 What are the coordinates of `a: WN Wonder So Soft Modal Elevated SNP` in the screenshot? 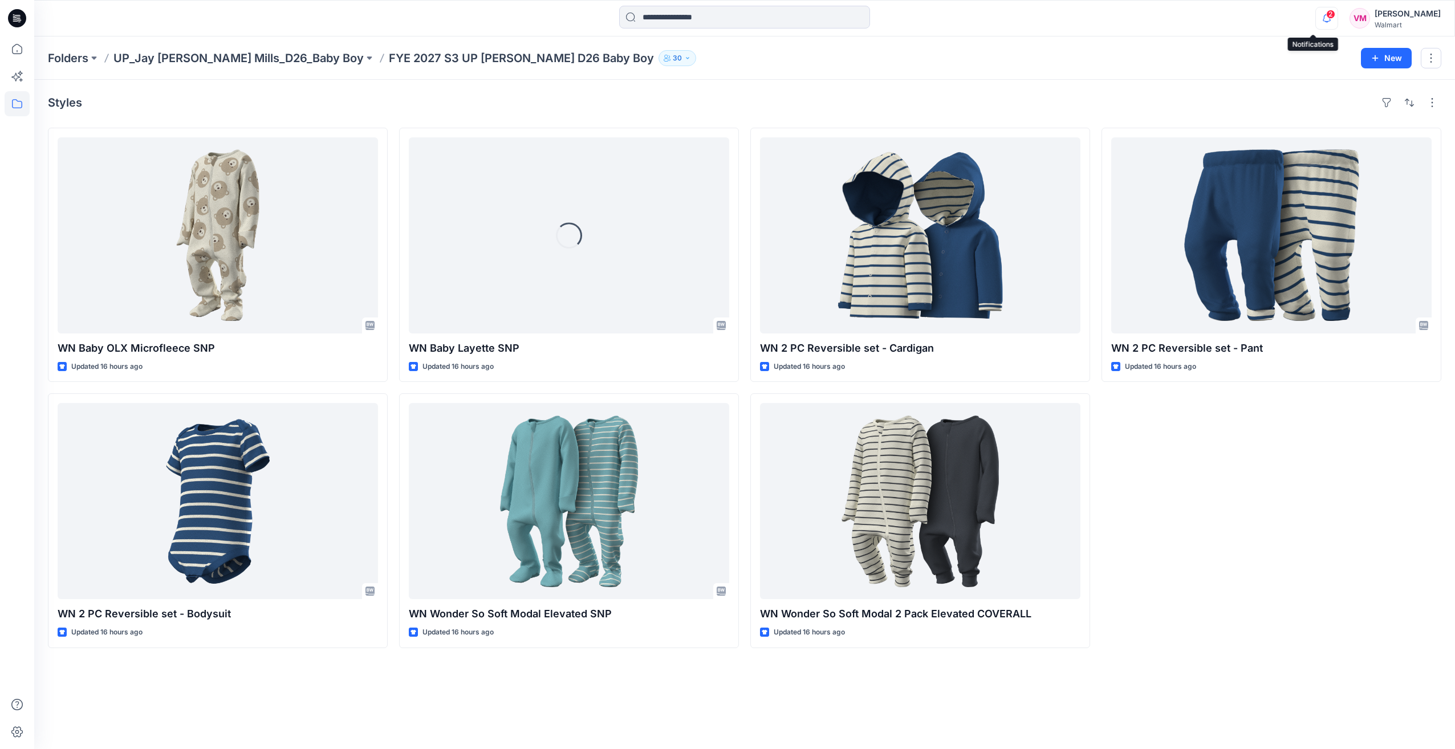 It's located at (569, 501).